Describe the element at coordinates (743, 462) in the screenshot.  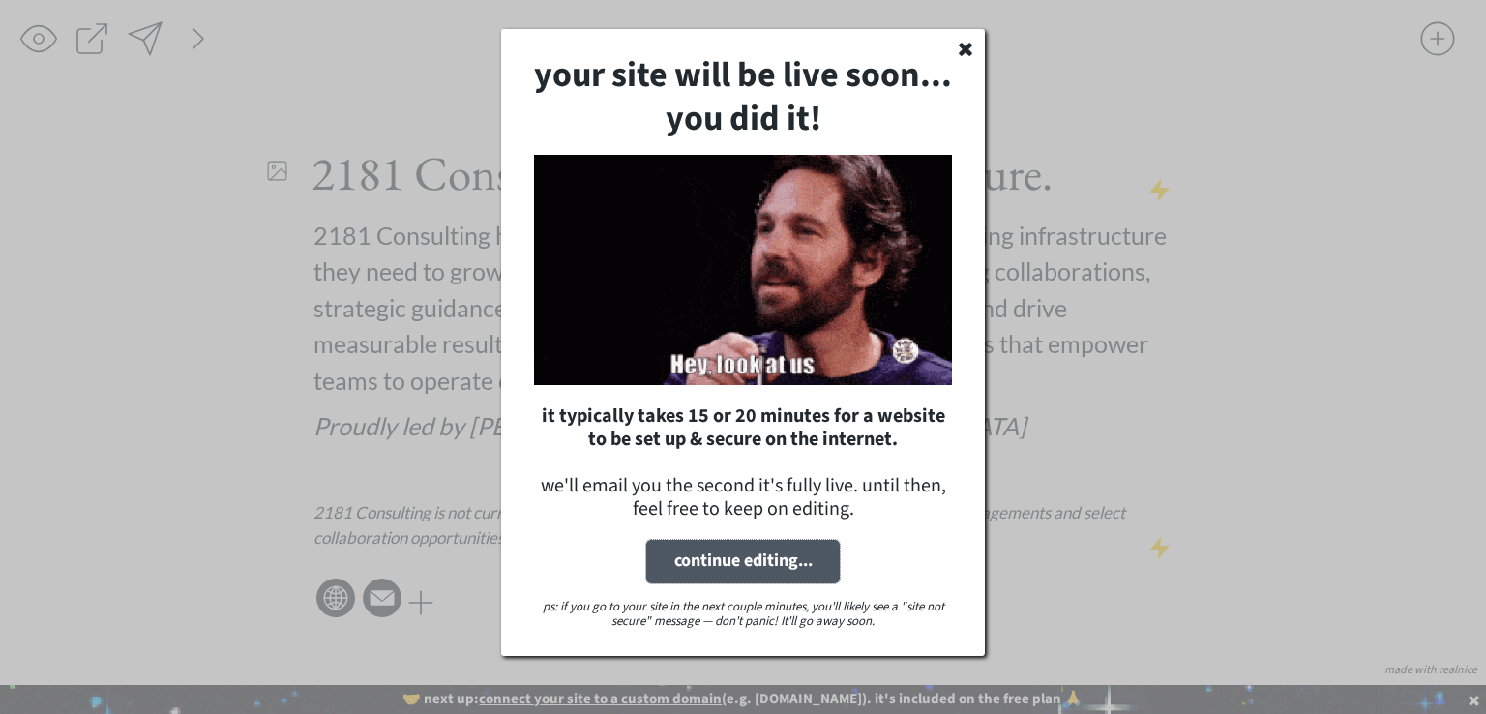
I see `div: we'll email you the second it's fully live. until then, feel free to keep on editing.` at that location.